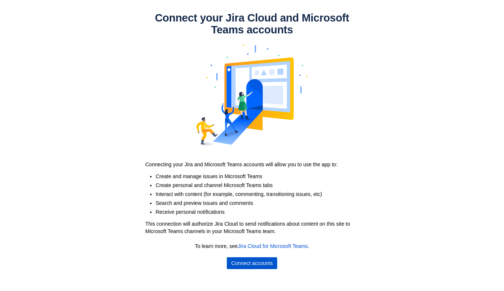  What do you see at coordinates (252, 263) in the screenshot?
I see `span: Connect accounts` at bounding box center [252, 263].